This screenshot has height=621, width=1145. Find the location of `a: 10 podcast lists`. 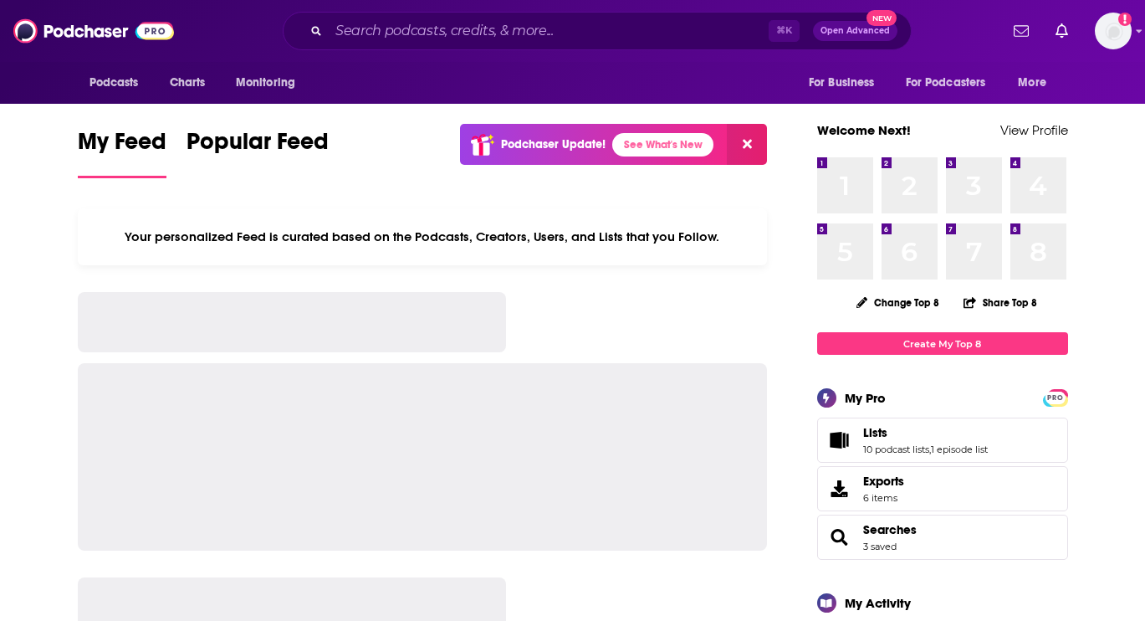

a: 10 podcast lists is located at coordinates (896, 449).